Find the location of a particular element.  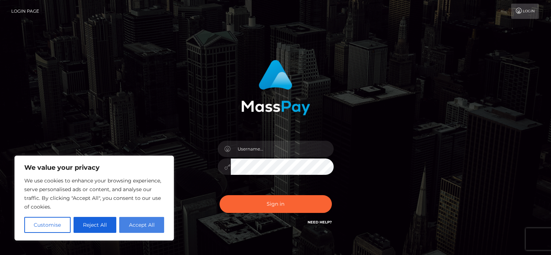

button: Customise is located at coordinates (47, 225).